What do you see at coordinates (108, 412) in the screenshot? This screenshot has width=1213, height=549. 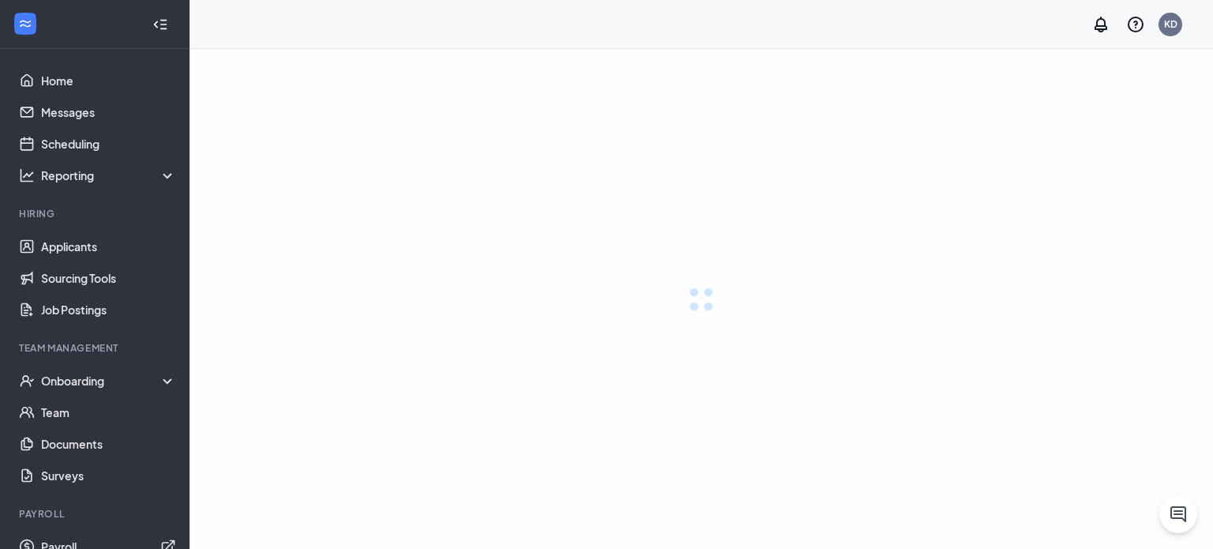 I see `a: Team` at bounding box center [108, 412].